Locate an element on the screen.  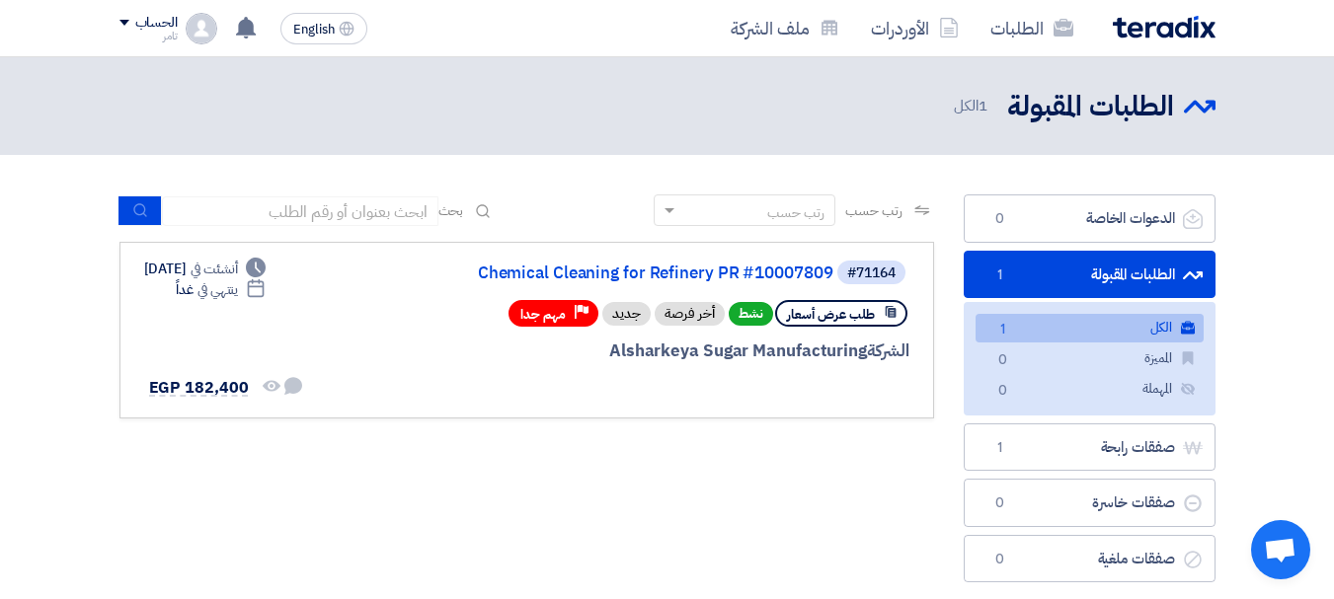
span: طلب عرض أسعار is located at coordinates (830, 314).